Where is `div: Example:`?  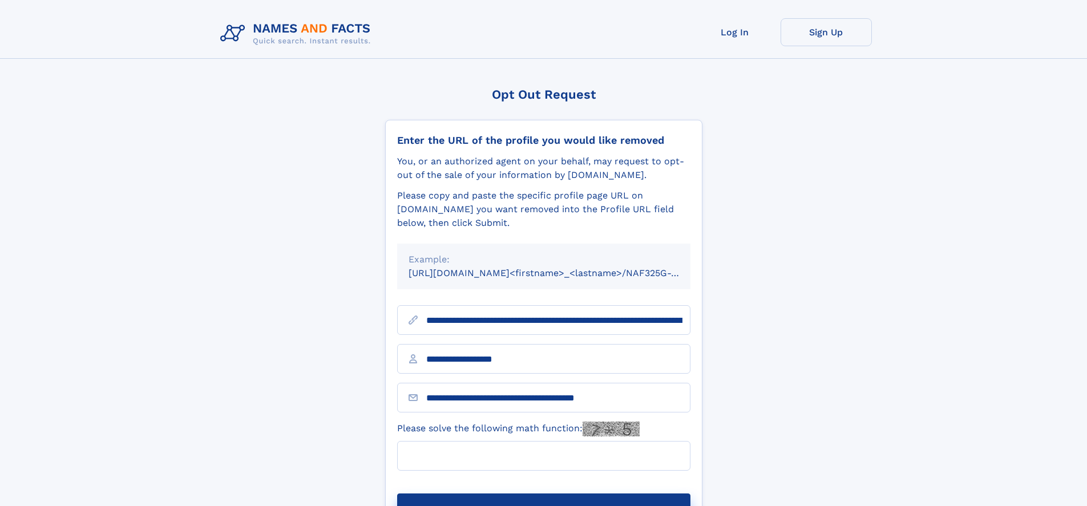 div: Example: is located at coordinates (544, 260).